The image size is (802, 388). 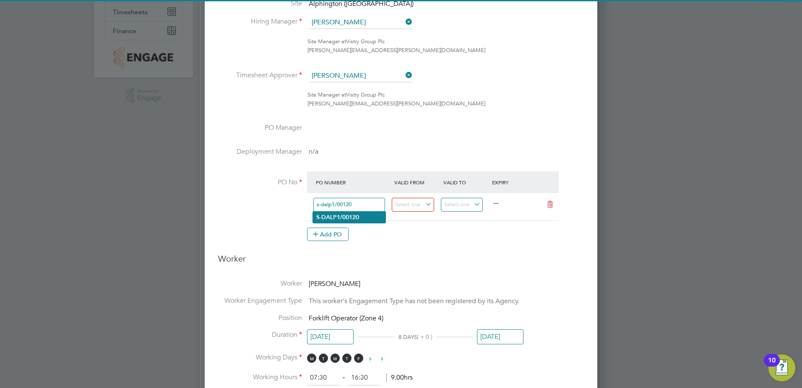 What do you see at coordinates (260, 151) in the screenshot?
I see `label: Deployment Manager` at bounding box center [260, 151].